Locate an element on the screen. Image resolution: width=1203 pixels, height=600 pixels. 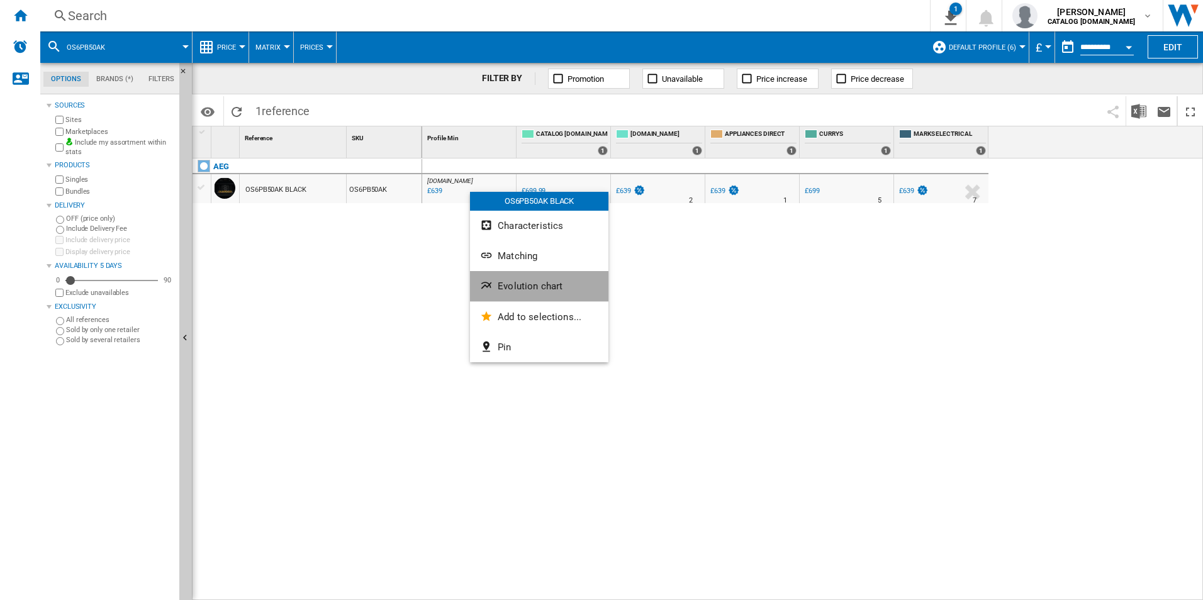
button: Add to selections... is located at coordinates (539, 317).